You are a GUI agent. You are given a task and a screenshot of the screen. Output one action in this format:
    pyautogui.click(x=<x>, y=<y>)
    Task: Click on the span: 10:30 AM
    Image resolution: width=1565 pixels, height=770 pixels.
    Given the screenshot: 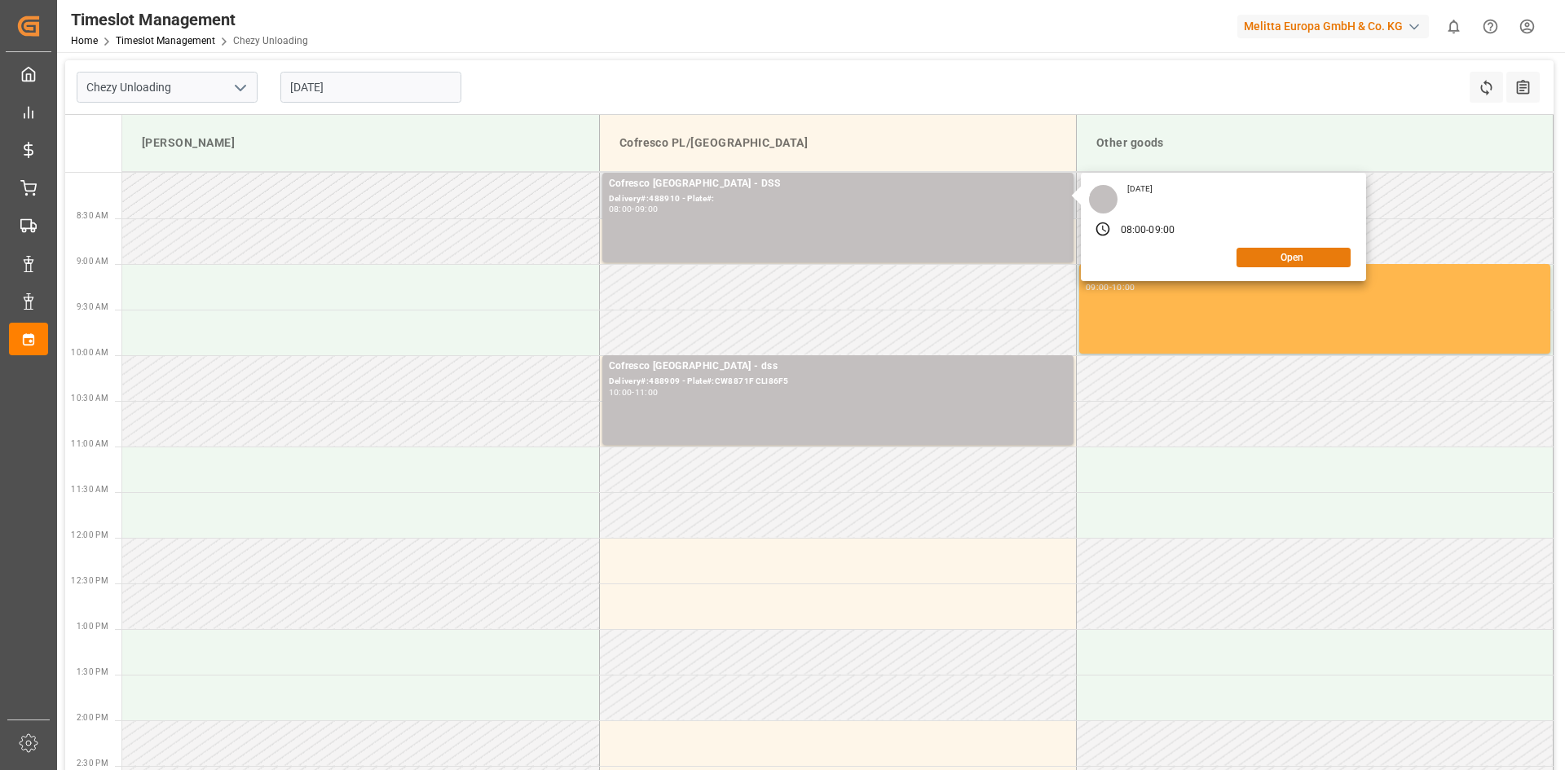 What is the action you would take?
    pyautogui.click(x=90, y=398)
    